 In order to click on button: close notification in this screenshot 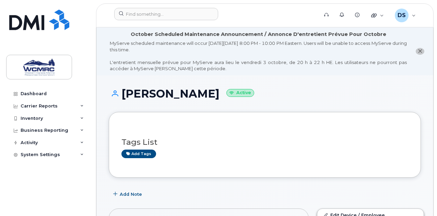, I will do `click(420, 51)`.